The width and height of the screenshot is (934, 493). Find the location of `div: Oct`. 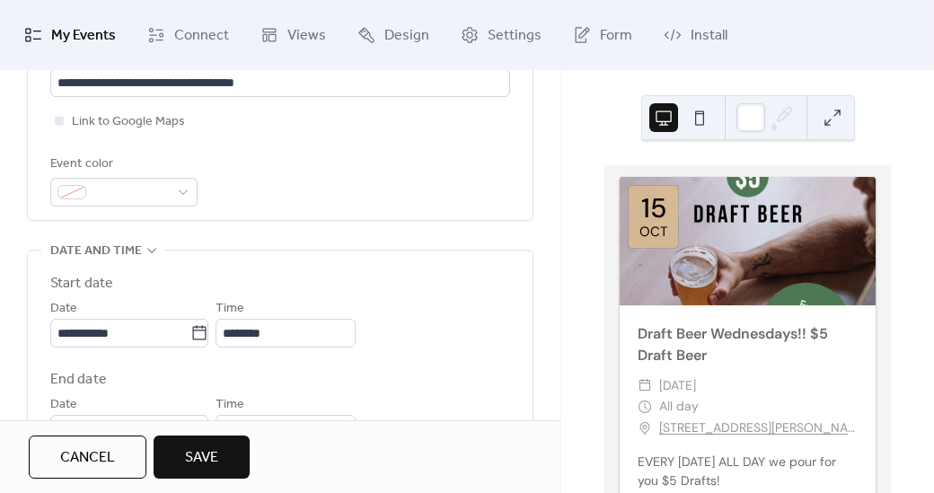

div: Oct is located at coordinates (653, 232).